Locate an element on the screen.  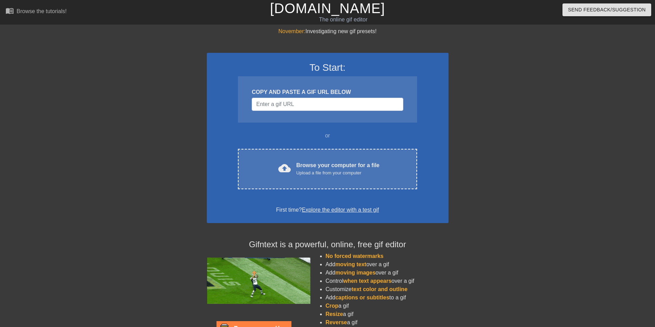
span: Send Feedback/Suggestion is located at coordinates (607, 10).